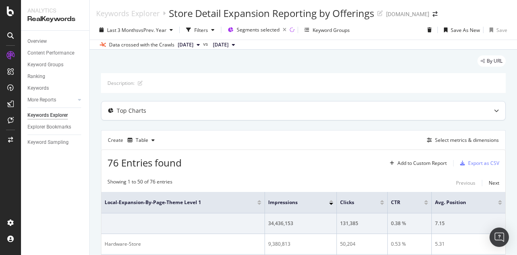 This screenshot has height=255, width=517. What do you see at coordinates (461, 202) in the screenshot?
I see `span: Avg. Position` at bounding box center [461, 202].